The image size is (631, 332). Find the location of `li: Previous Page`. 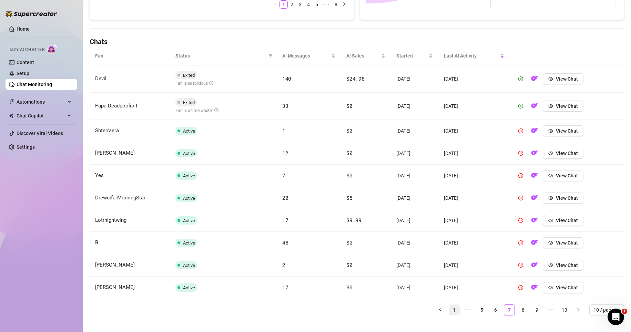

li: Previous Page is located at coordinates (440, 310).